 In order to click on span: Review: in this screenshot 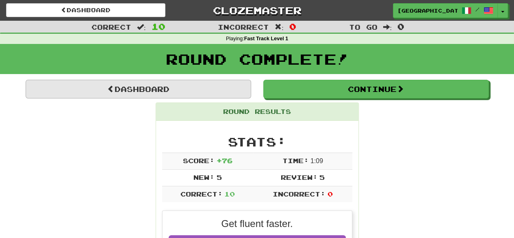, I will do `click(299, 177)`.